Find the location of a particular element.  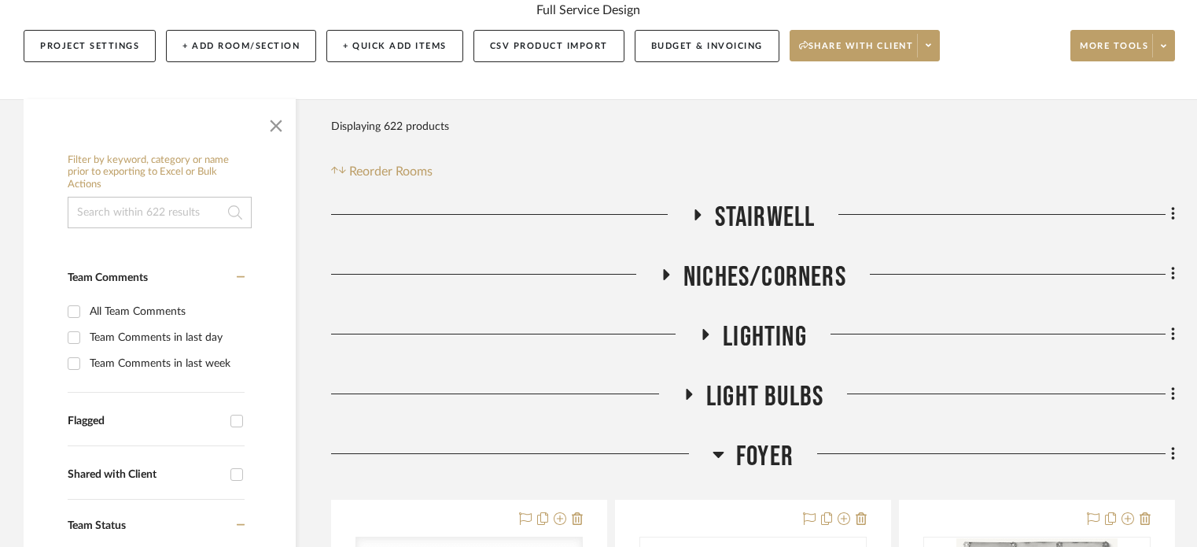

span: Team Comments is located at coordinates (108, 278).